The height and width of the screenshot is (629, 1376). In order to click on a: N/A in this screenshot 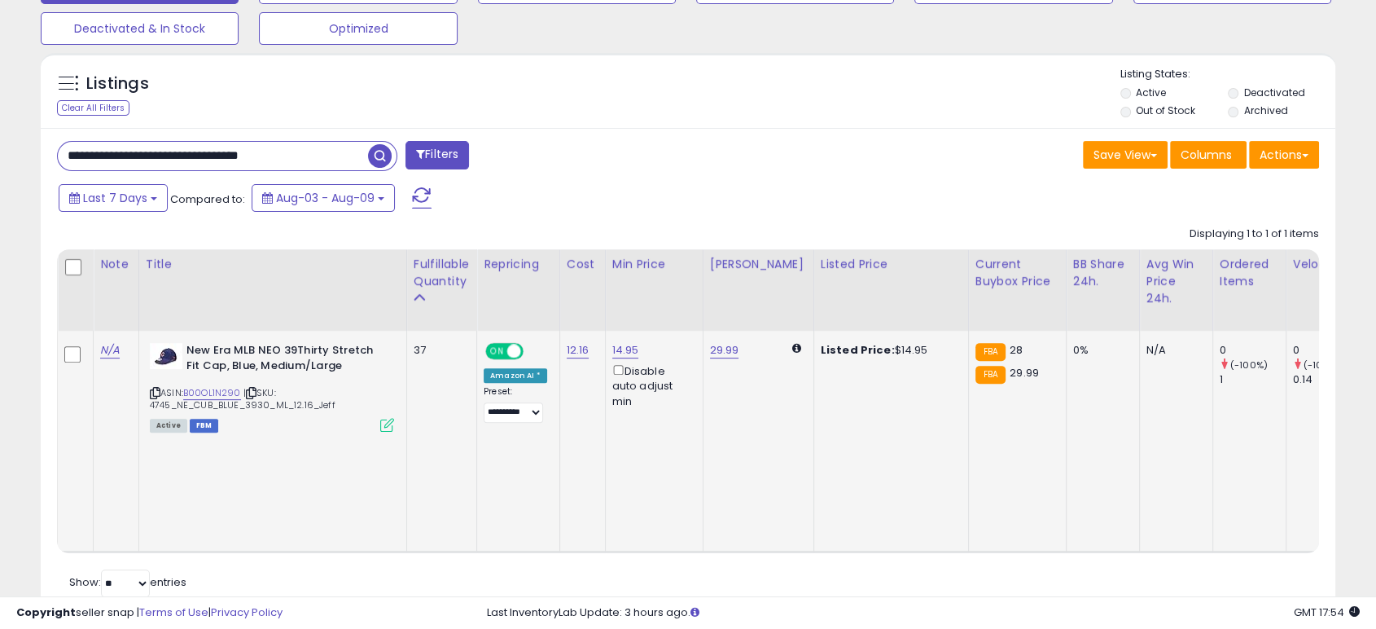, I will do `click(110, 350)`.